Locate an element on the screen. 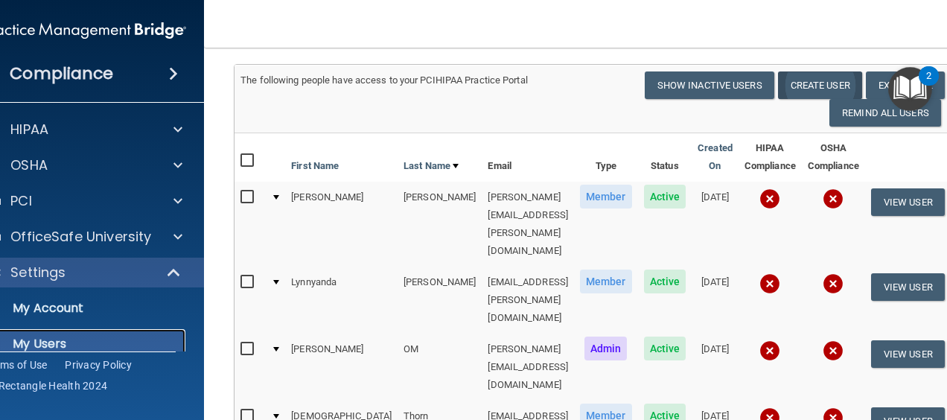 Image resolution: width=947 pixels, height=420 pixels. button: Show Inactive Users is located at coordinates (709, 85).